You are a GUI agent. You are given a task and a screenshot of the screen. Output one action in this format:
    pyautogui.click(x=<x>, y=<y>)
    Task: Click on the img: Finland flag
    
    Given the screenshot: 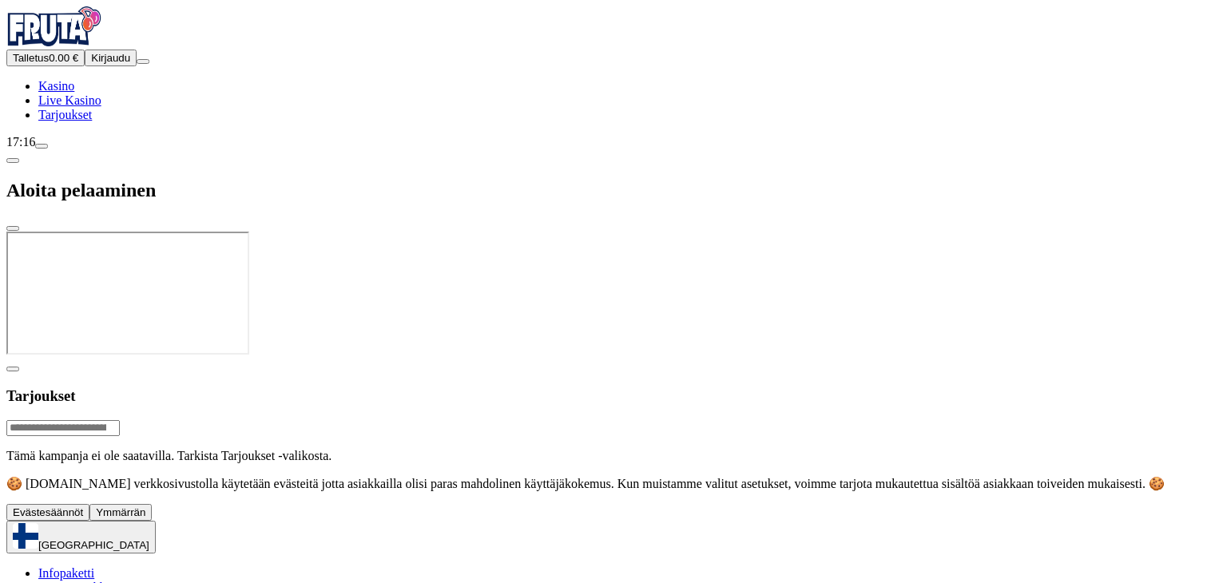 What is the action you would take?
    pyautogui.click(x=26, y=536)
    